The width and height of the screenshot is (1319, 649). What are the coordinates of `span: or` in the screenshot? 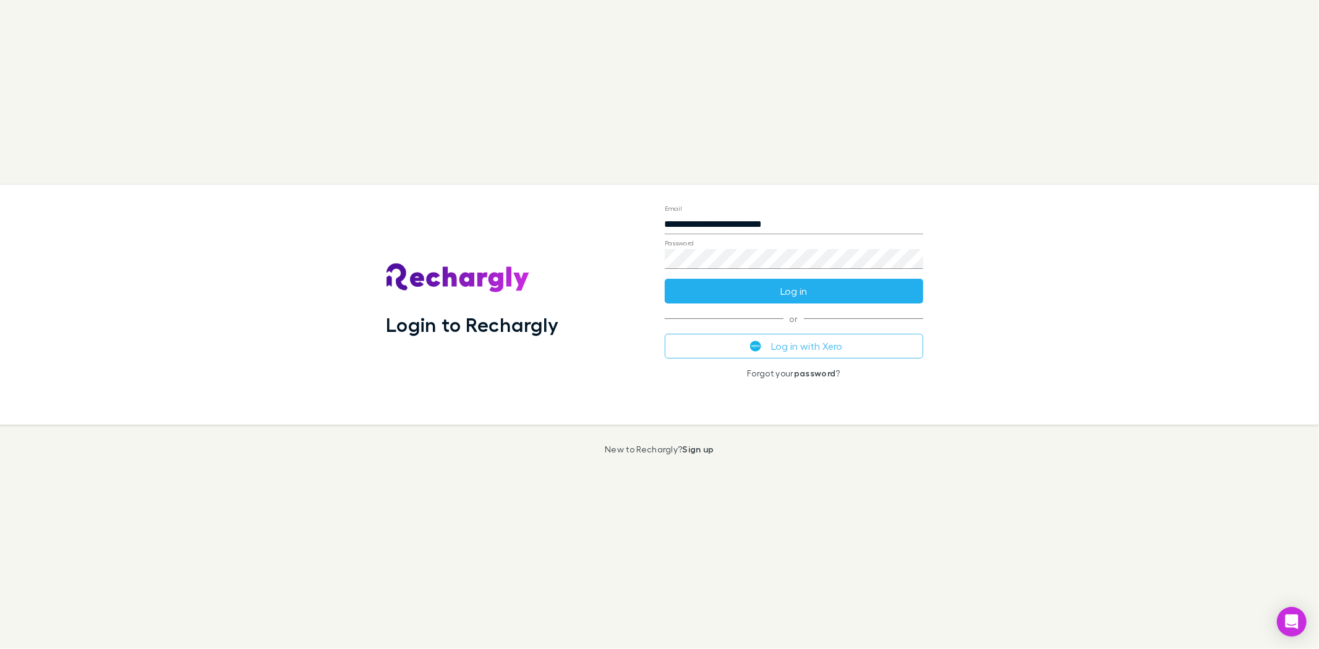 It's located at (794, 318).